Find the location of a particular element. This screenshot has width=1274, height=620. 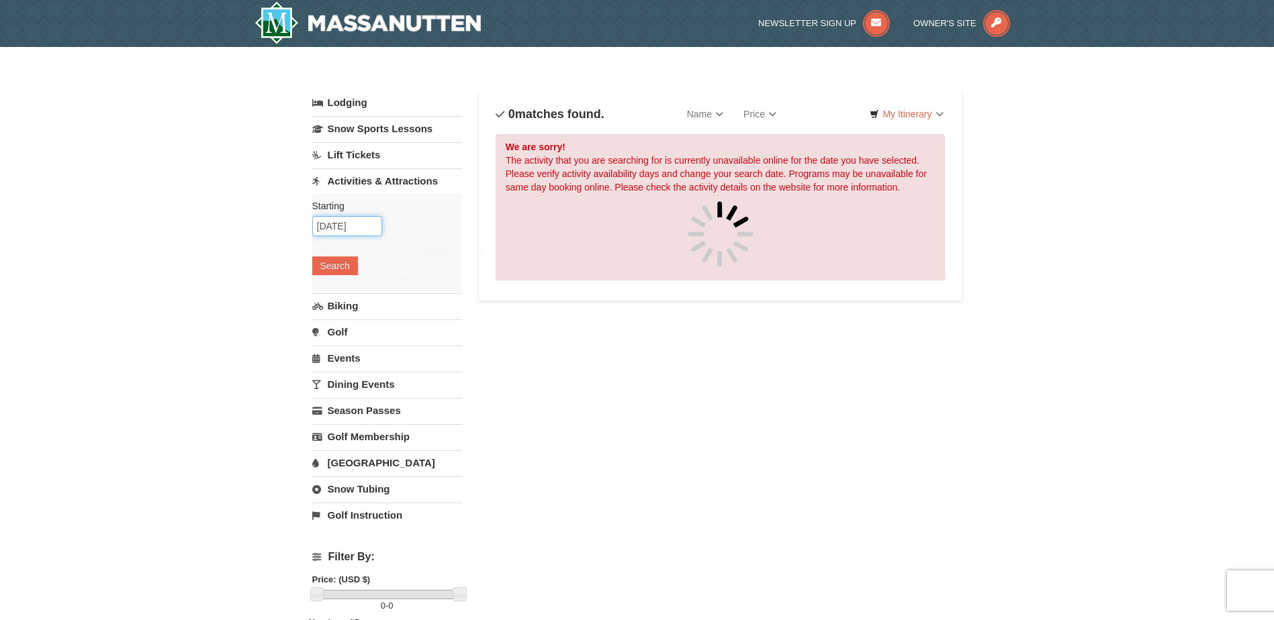

a: Price is located at coordinates (759, 114).